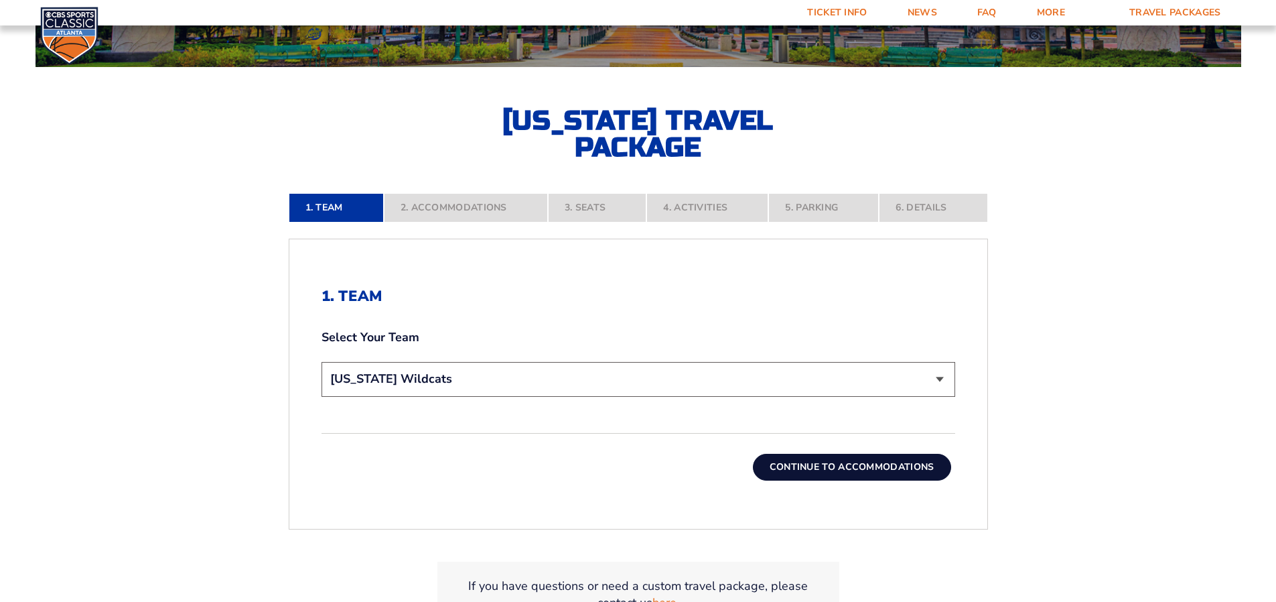  I want to click on label: Select Your Team, so click(638, 337).